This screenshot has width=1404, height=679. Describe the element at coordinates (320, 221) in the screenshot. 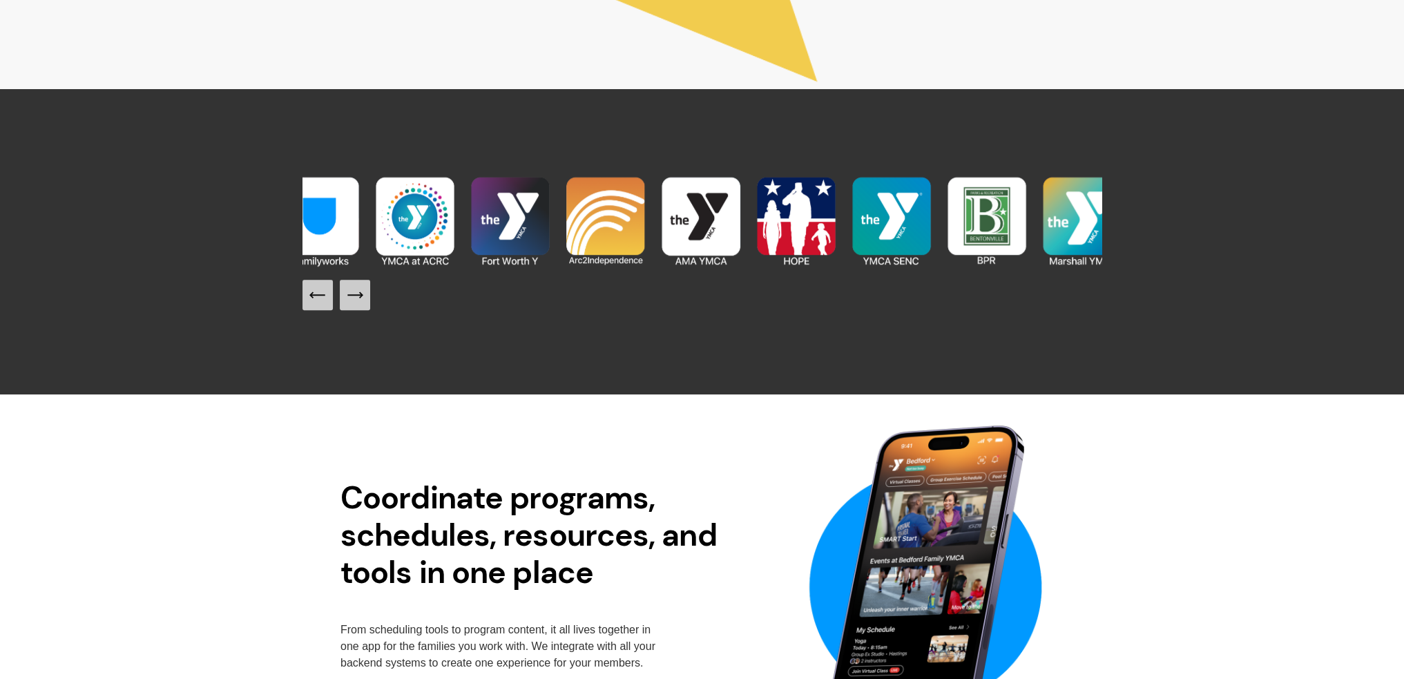

I see `img: Familyworks.png` at that location.